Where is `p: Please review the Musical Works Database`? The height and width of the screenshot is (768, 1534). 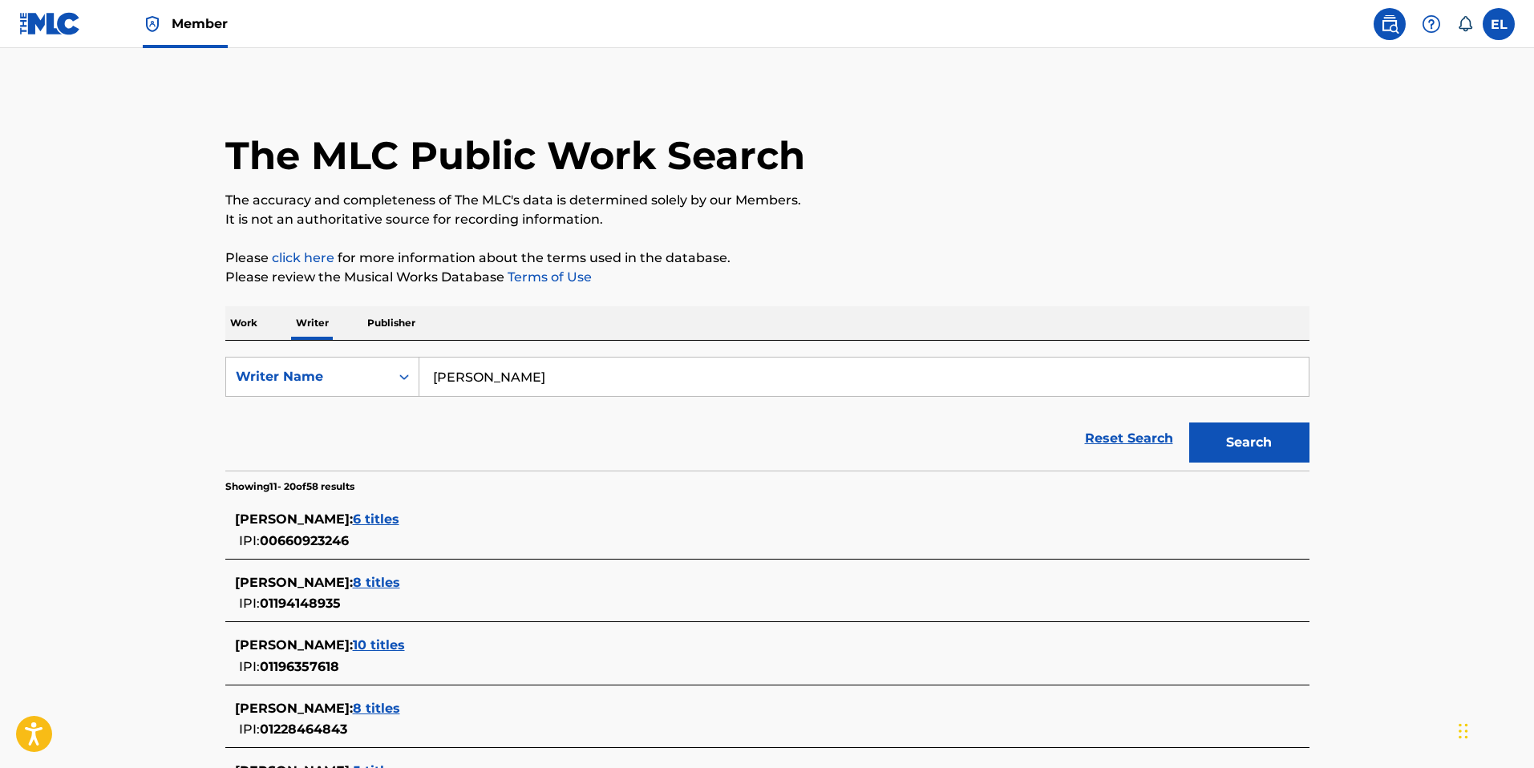 p: Please review the Musical Works Database is located at coordinates (767, 277).